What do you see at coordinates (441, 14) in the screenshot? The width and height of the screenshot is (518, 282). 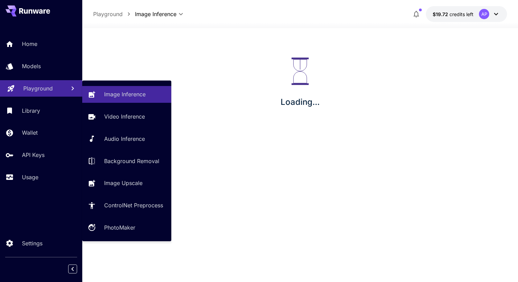 I see `span: $19.72` at bounding box center [441, 14].